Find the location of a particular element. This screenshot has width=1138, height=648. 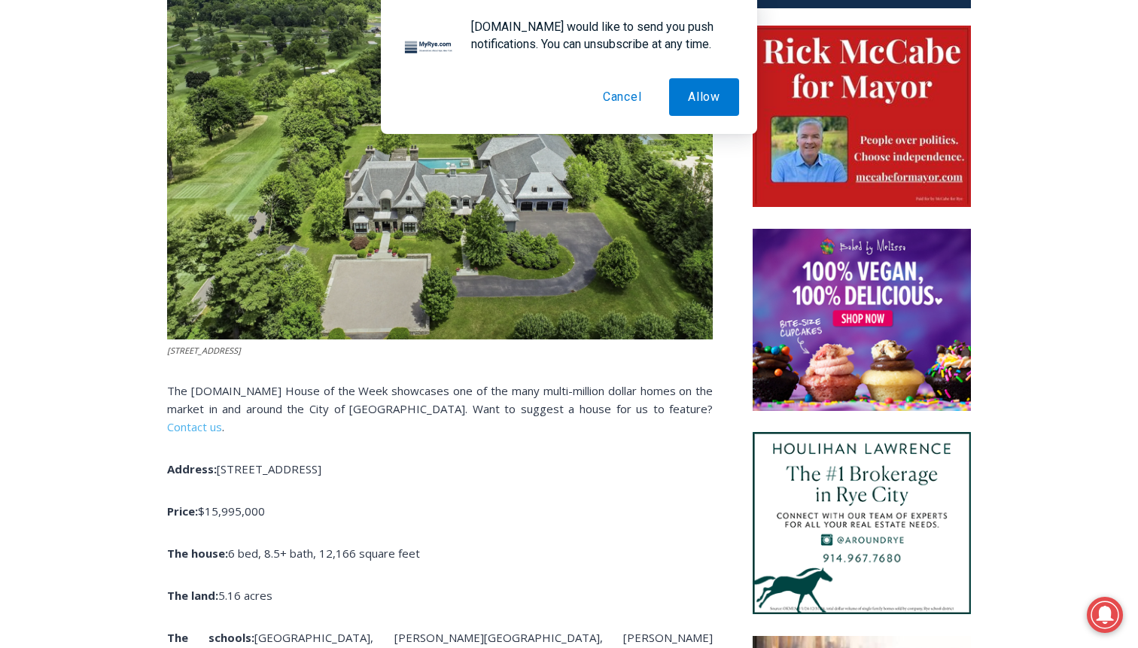

b: Price: is located at coordinates (182, 511).